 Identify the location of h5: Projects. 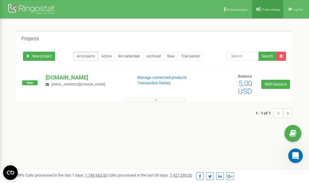
(30, 39).